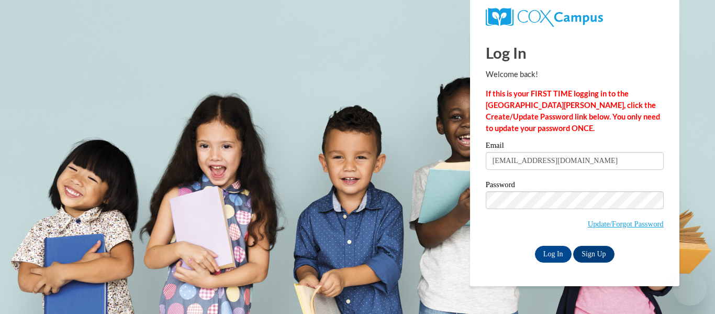 This screenshot has width=715, height=314. What do you see at coordinates (594, 254) in the screenshot?
I see `a: Sign Up` at bounding box center [594, 254].